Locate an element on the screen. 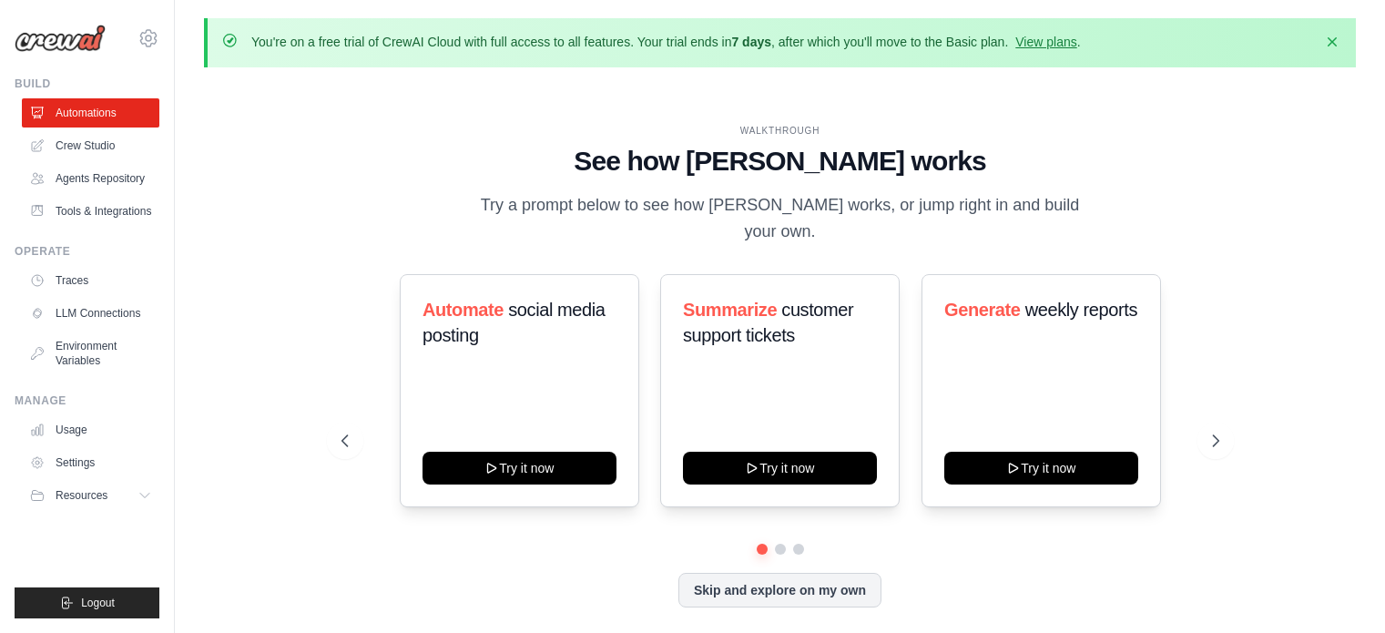  a: Settings is located at coordinates (90, 463).